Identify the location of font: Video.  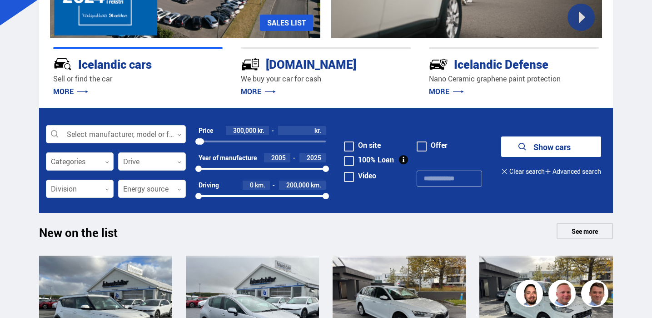
(367, 175).